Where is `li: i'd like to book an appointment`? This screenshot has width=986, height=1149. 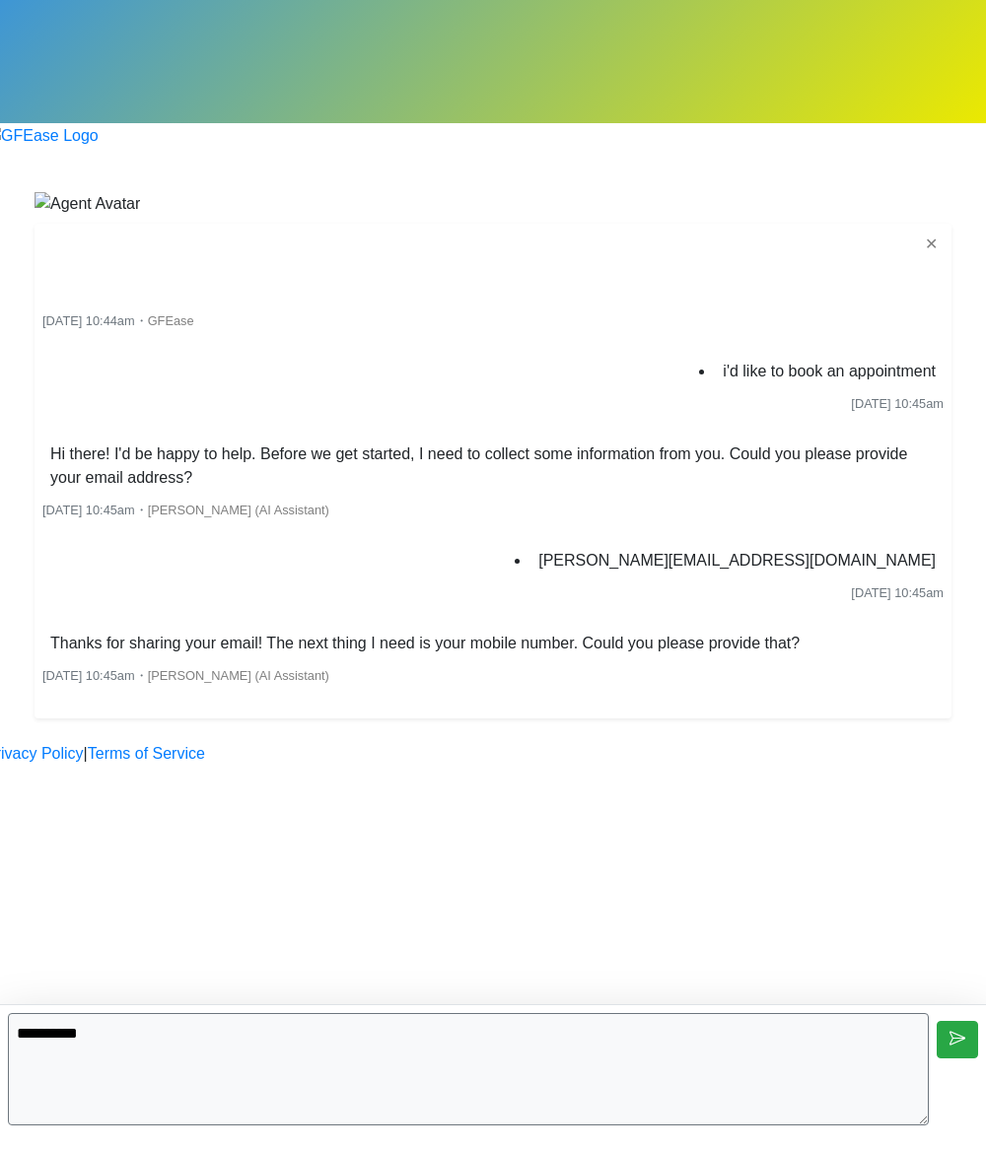 li: i'd like to book an appointment is located at coordinates (829, 372).